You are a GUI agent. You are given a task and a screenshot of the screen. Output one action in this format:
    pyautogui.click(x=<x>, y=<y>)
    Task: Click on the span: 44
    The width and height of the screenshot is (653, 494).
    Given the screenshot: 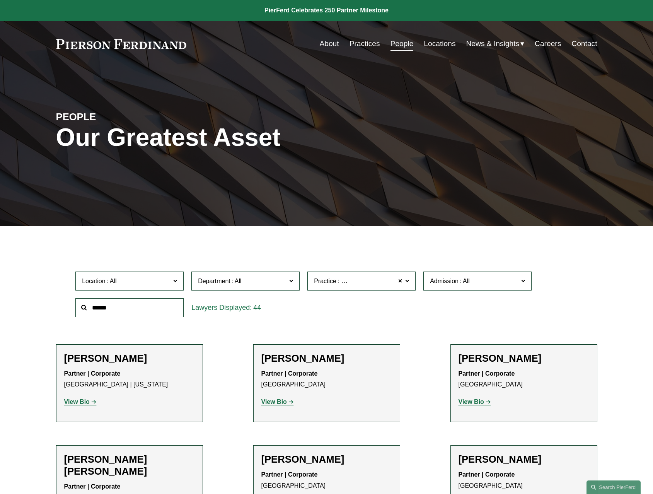 What is the action you would take?
    pyautogui.click(x=257, y=307)
    